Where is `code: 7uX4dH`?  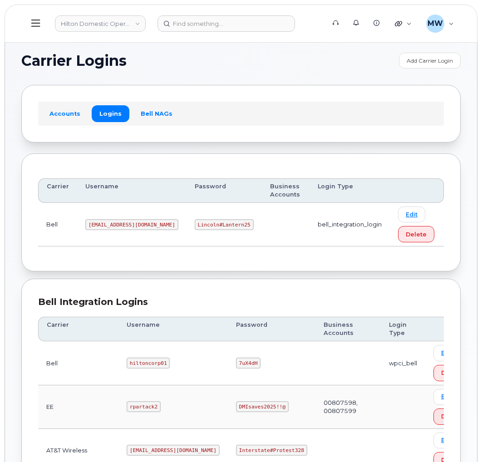 code: 7uX4dH is located at coordinates (248, 363).